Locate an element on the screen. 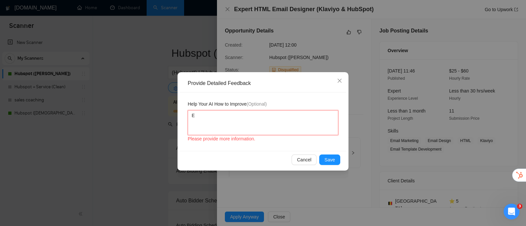 The height and width of the screenshot is (226, 526). span: Save is located at coordinates (330, 160).